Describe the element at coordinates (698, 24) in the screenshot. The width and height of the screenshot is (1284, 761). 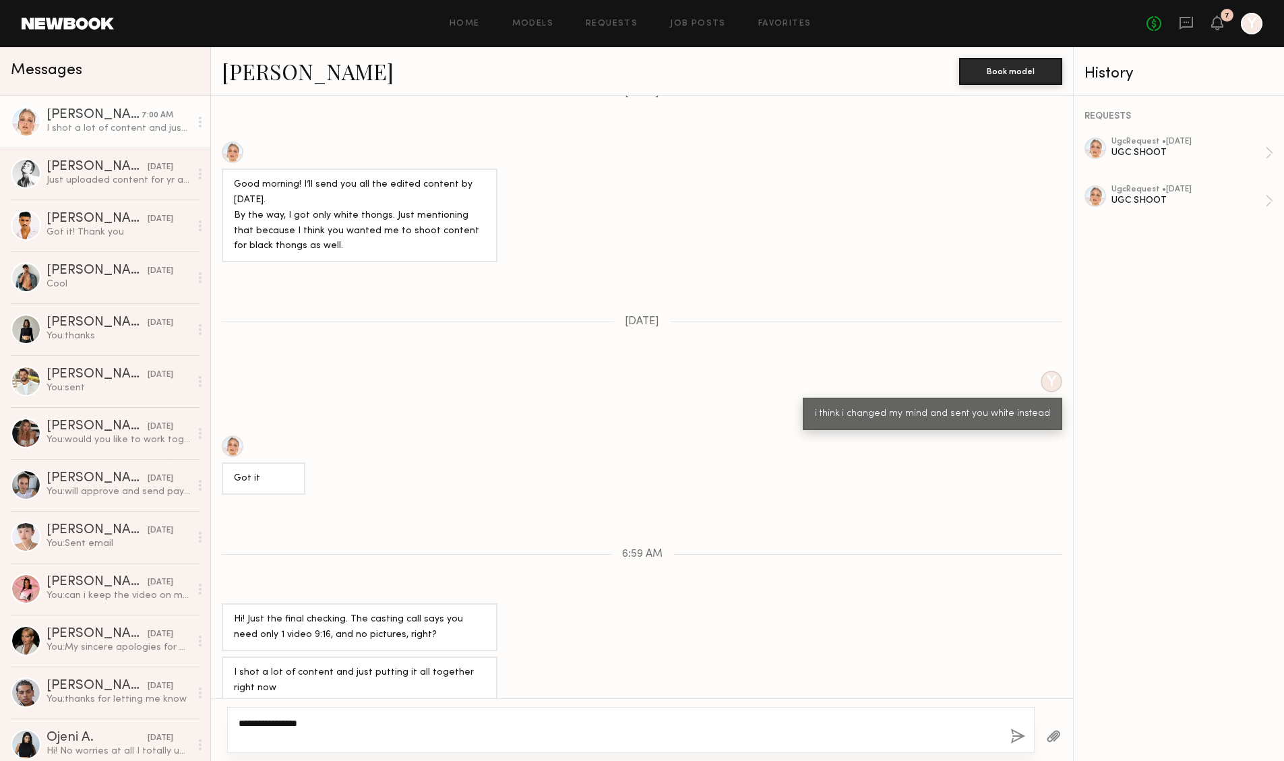
I see `a: Job Posts` at that location.